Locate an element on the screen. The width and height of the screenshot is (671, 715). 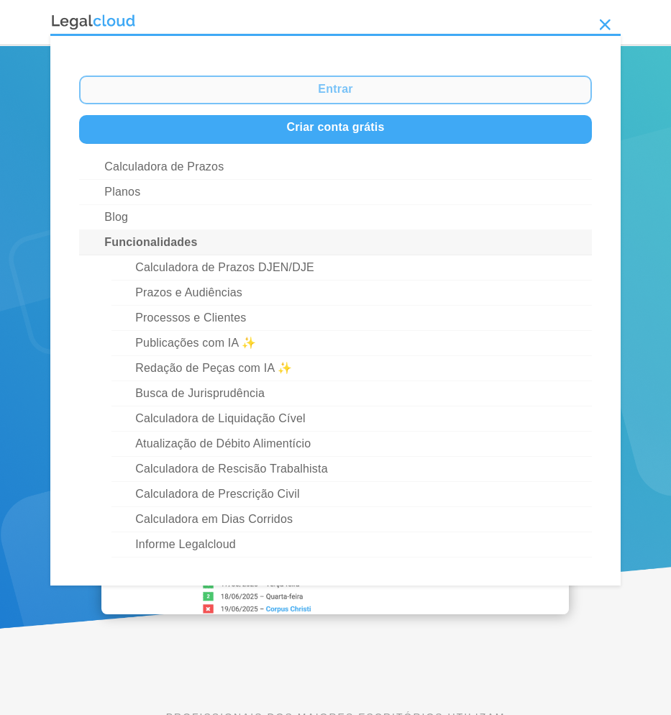
a: Calculadora em Dias Corridos is located at coordinates (352, 519).